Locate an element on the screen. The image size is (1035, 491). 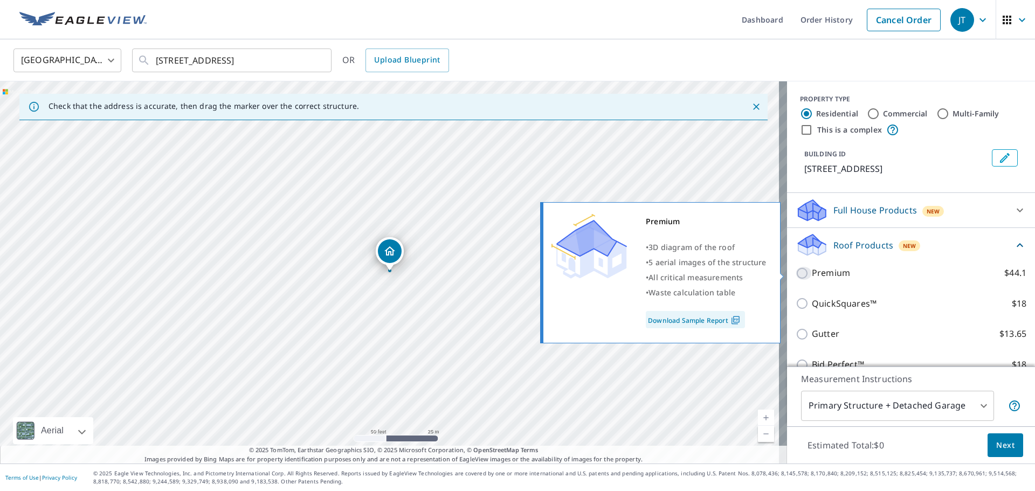
p: Check that the address is accurate, then drag the marker over the correct structure. is located at coordinates (204, 106).